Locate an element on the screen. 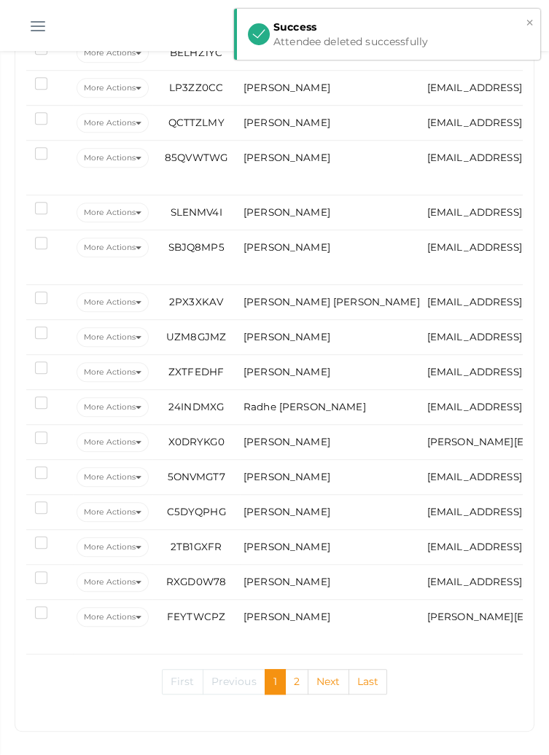  span: UZM8GJMZ is located at coordinates (196, 337).